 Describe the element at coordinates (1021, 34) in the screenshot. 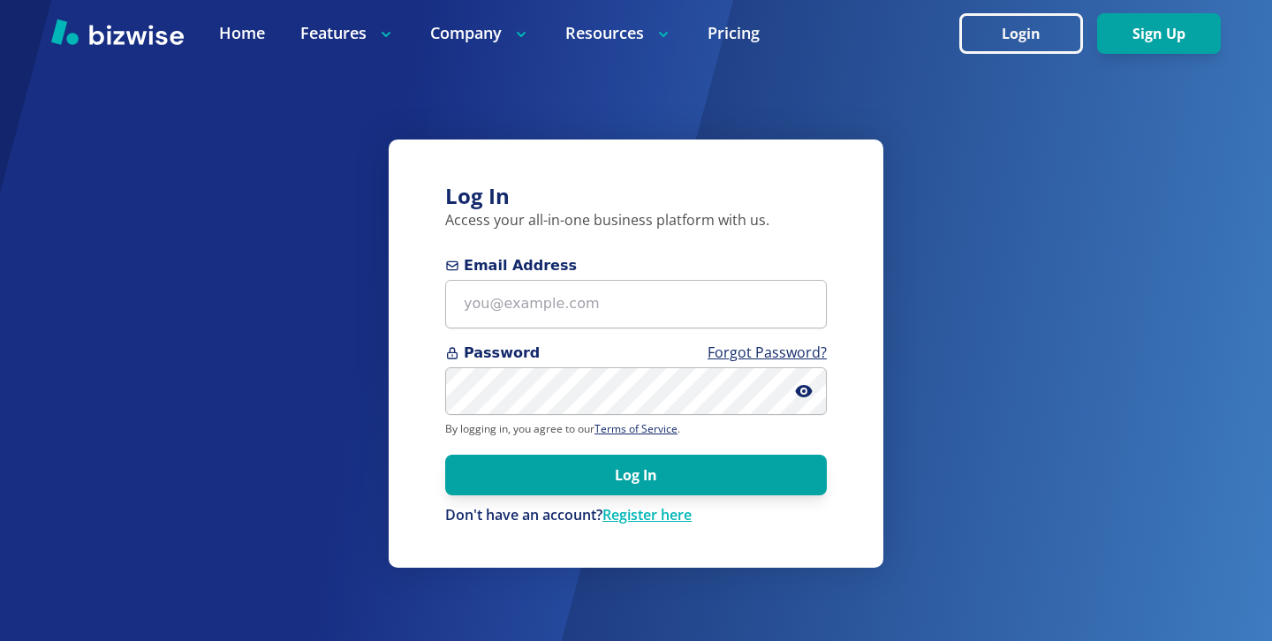

I see `button: Login` at that location.